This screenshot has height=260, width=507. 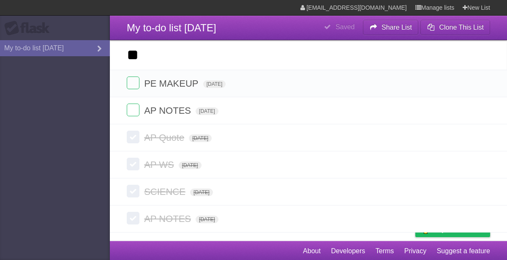 What do you see at coordinates (312, 251) in the screenshot?
I see `a: About` at bounding box center [312, 251].